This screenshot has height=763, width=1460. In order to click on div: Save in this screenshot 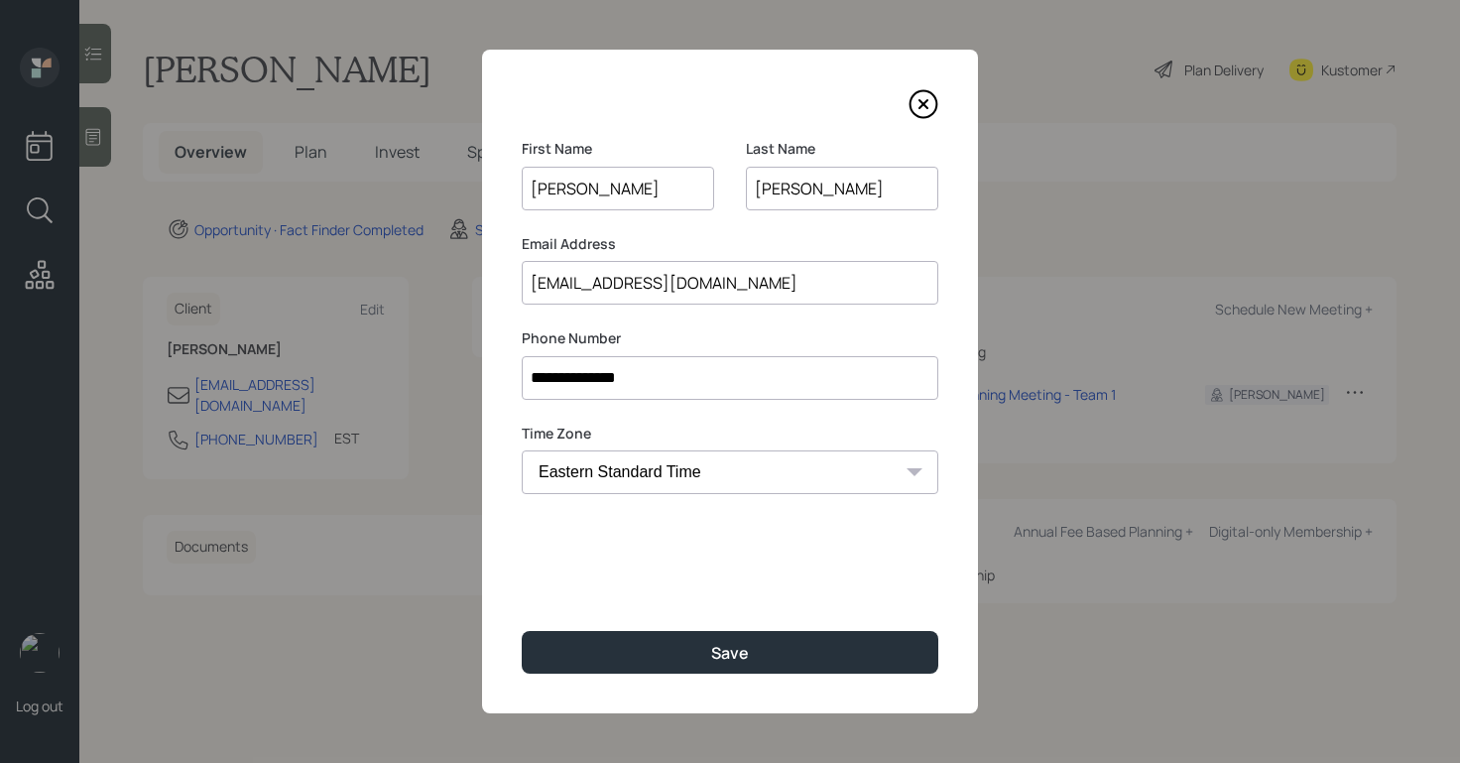, I will do `click(730, 652)`.